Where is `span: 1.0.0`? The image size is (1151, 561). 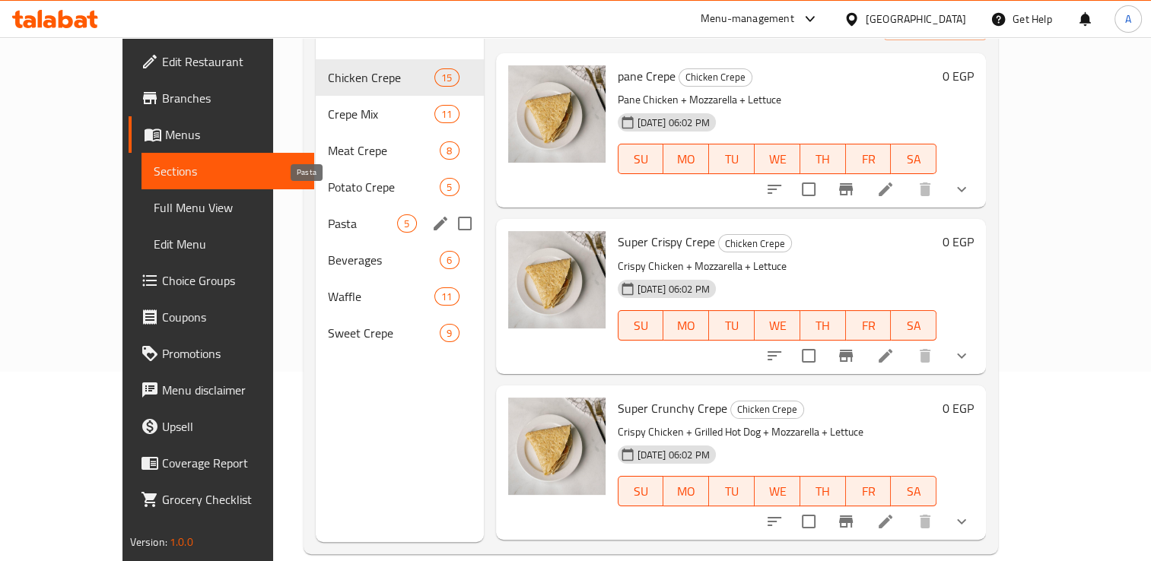 span: 1.0.0 is located at coordinates (181, 542).